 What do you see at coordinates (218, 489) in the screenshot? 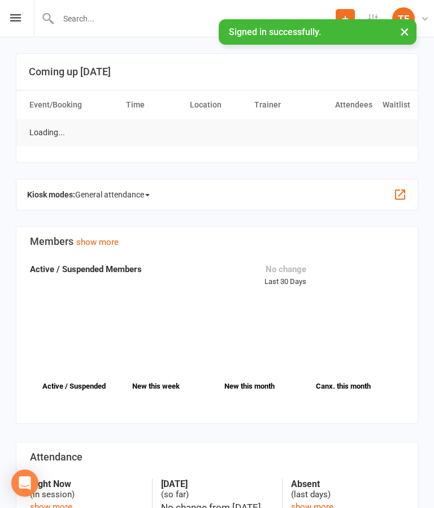
I see `div: (so far)` at bounding box center [218, 489].